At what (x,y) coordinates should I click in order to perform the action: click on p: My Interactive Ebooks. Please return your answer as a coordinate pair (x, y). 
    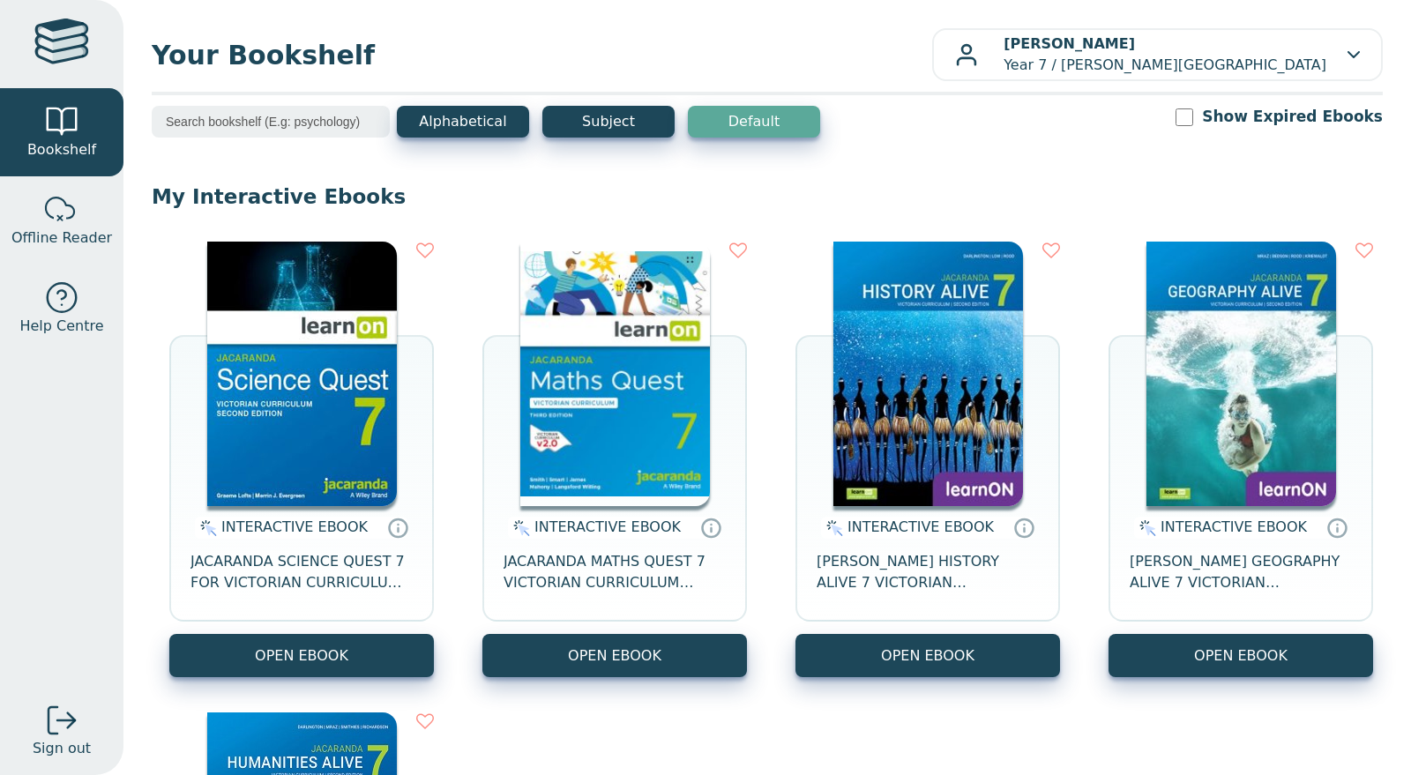
    Looking at the image, I should click on (767, 197).